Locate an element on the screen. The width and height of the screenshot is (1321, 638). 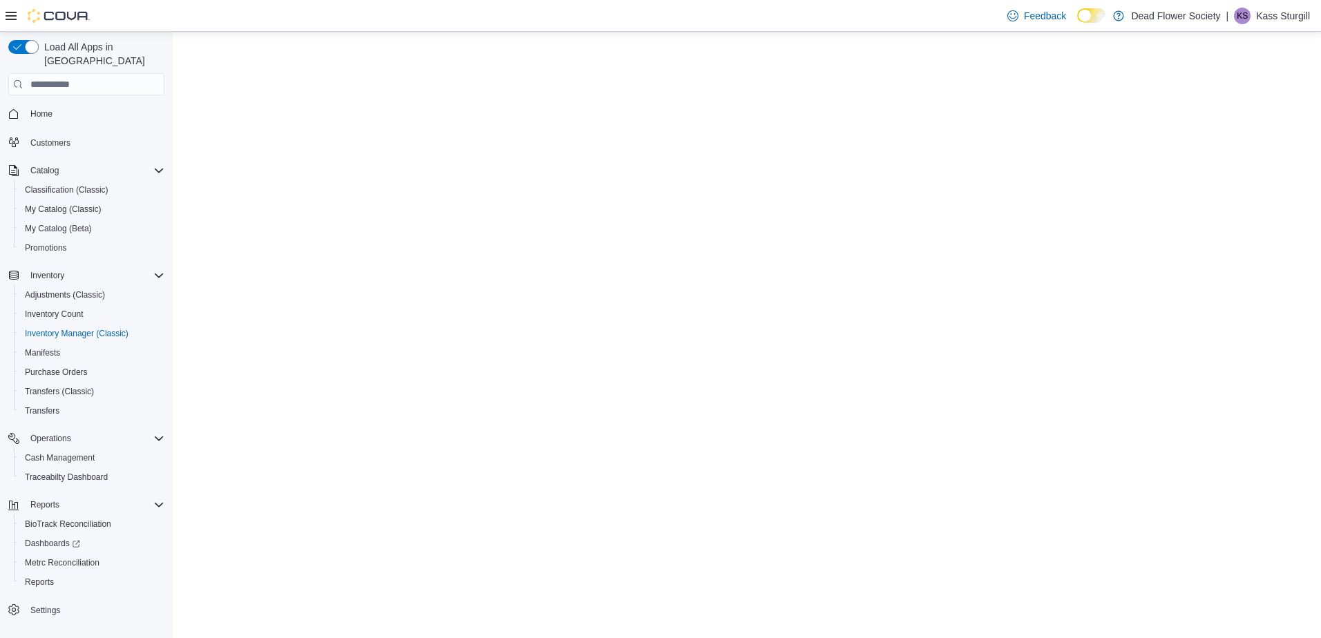
a: Dashboards is located at coordinates (53, 544).